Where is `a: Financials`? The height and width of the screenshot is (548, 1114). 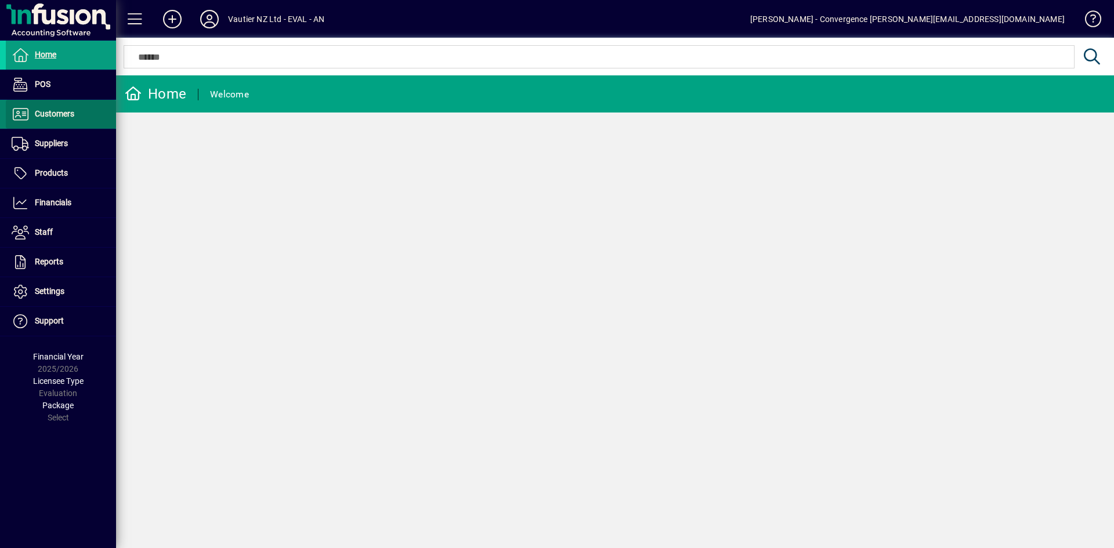 a: Financials is located at coordinates (61, 203).